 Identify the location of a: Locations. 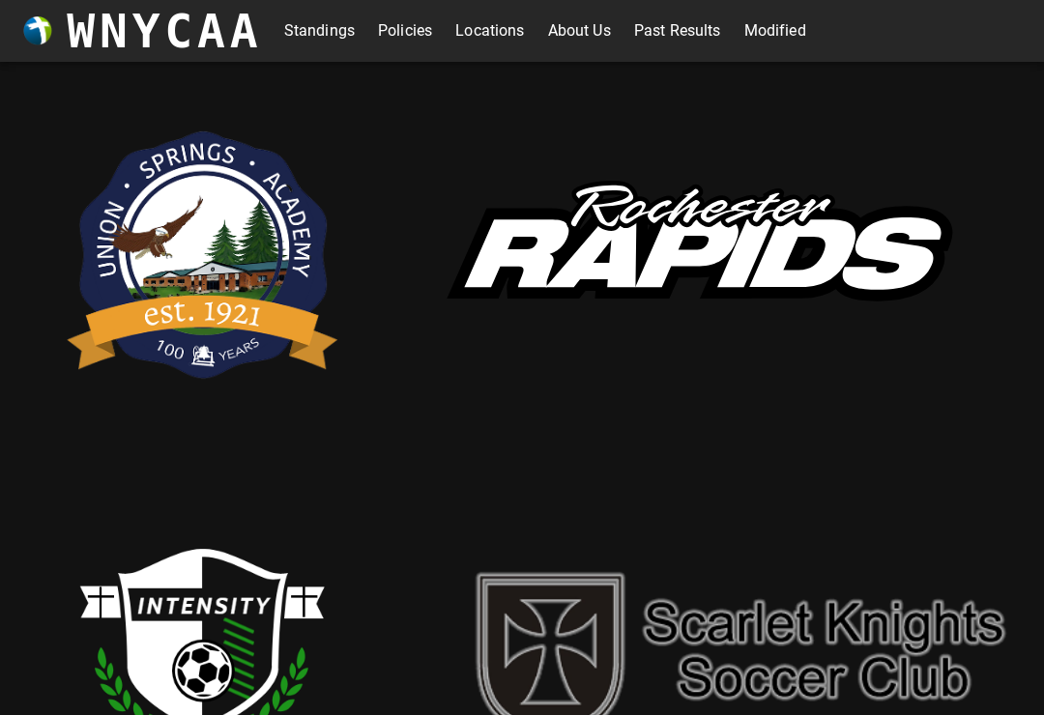
(489, 31).